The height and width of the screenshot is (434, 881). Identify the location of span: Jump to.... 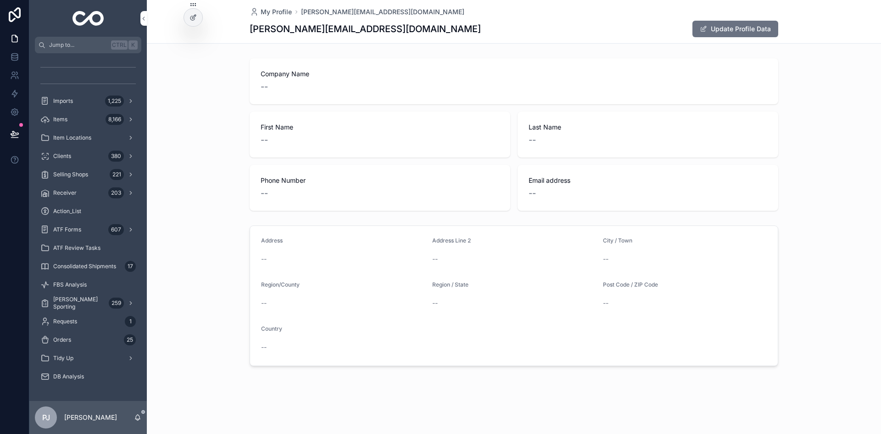
(78, 45).